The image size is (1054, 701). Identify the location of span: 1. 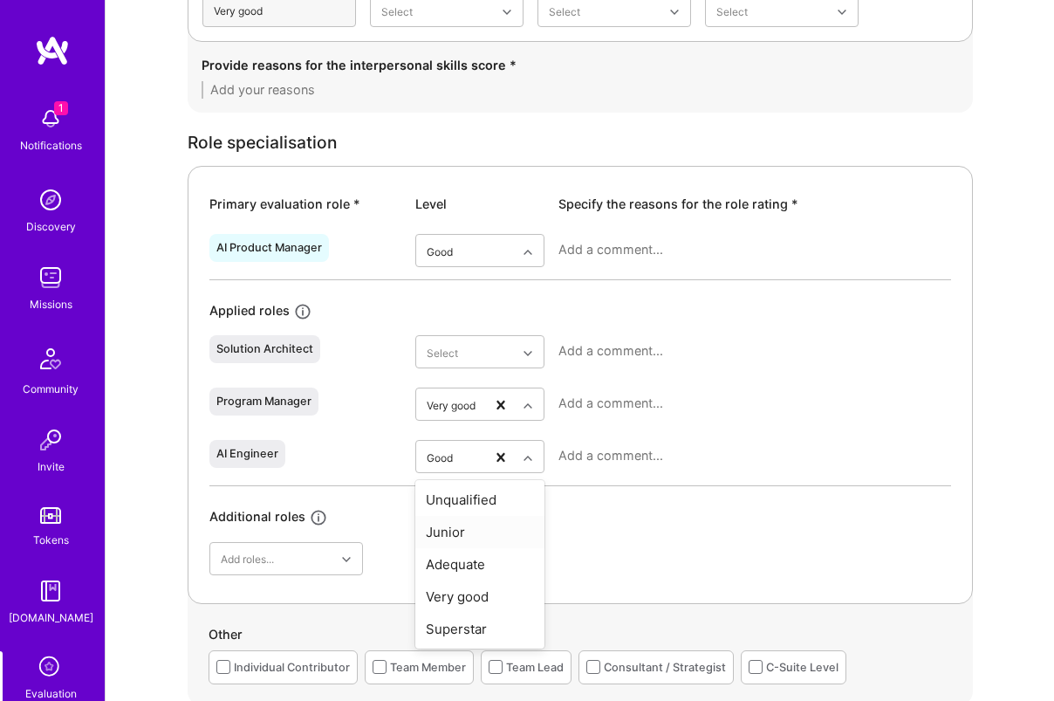
(61, 108).